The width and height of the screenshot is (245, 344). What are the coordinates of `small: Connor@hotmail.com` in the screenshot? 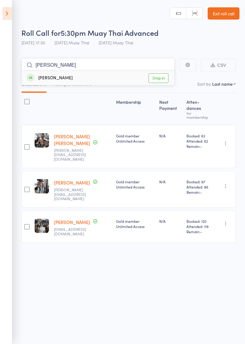 It's located at (74, 155).